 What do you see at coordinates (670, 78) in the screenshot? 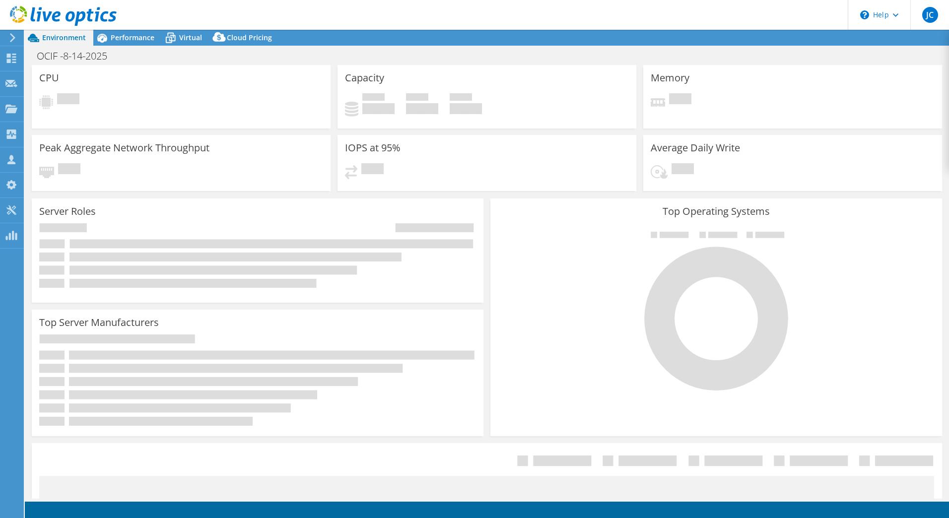
I see `h3: Memory` at bounding box center [670, 78].